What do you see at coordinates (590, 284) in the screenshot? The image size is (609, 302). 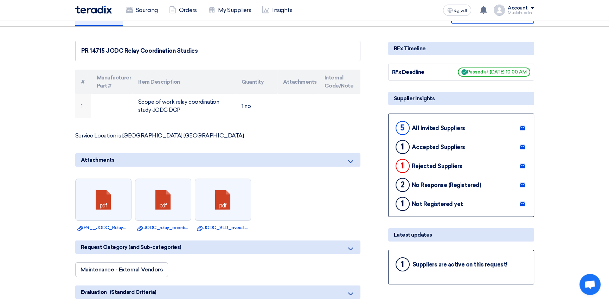 I see `a: Open chat` at bounding box center [590, 284].